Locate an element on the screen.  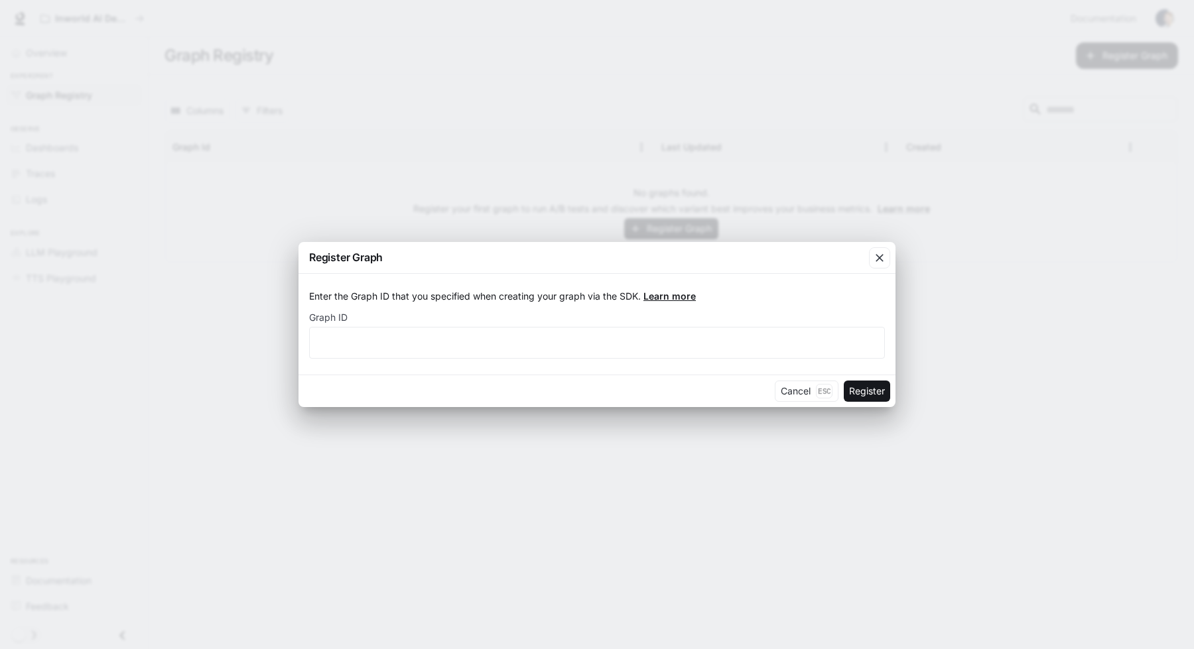
p: Graph ID is located at coordinates (328, 318).